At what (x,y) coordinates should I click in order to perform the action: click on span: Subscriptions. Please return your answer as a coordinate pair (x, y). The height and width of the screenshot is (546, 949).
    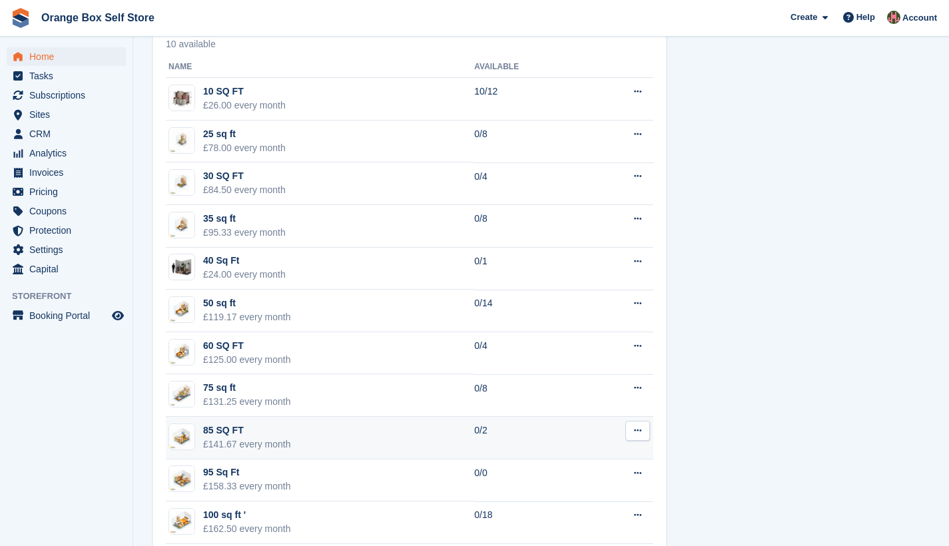
    Looking at the image, I should click on (69, 95).